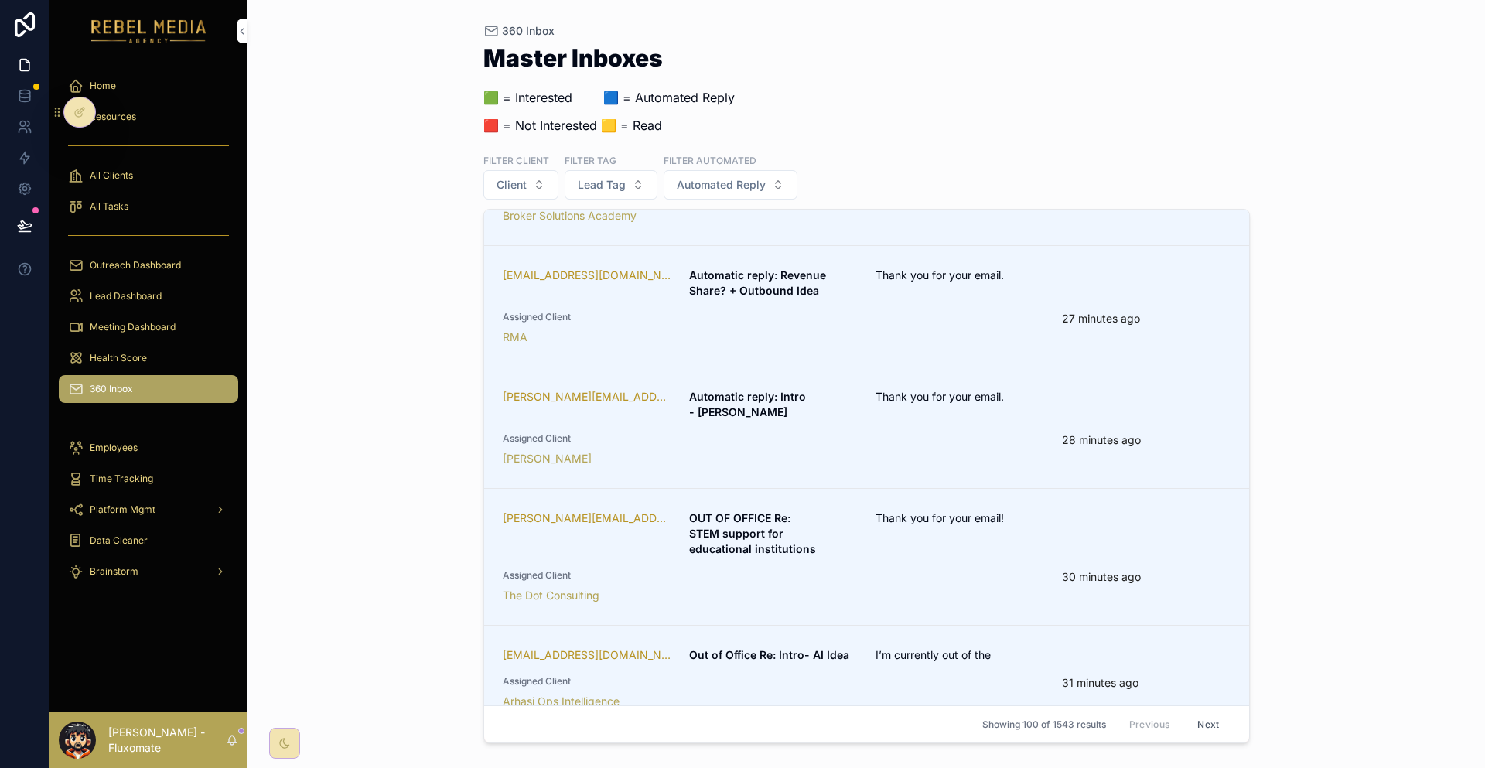  What do you see at coordinates (149, 541) in the screenshot?
I see `a: Data Cleaner` at bounding box center [149, 541].